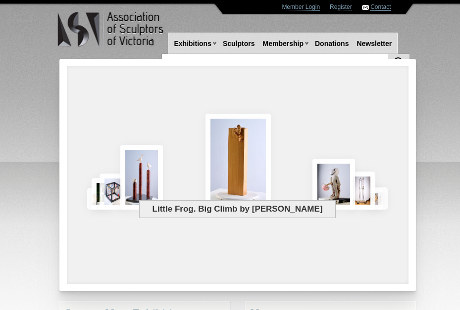 This screenshot has height=310, width=460. What do you see at coordinates (374, 44) in the screenshot?
I see `a: Newsletter` at bounding box center [374, 44].